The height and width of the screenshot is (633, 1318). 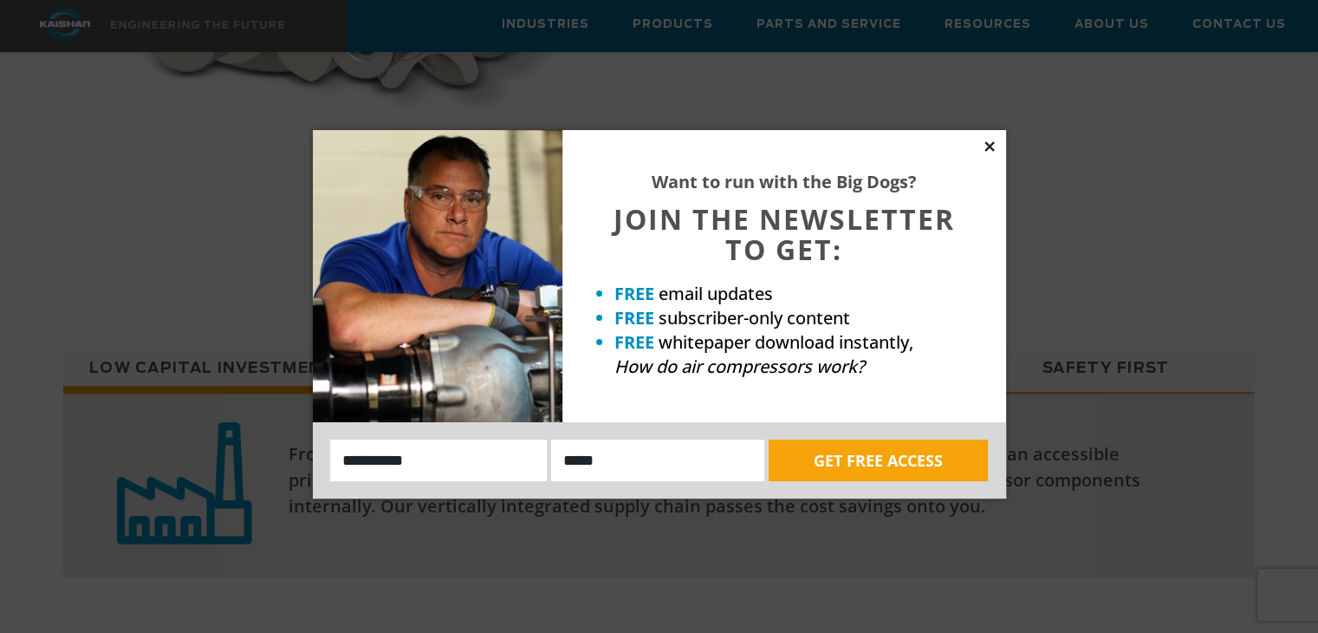 I want to click on span: JOIN THE NEWSLETTER TO GET:, so click(x=784, y=234).